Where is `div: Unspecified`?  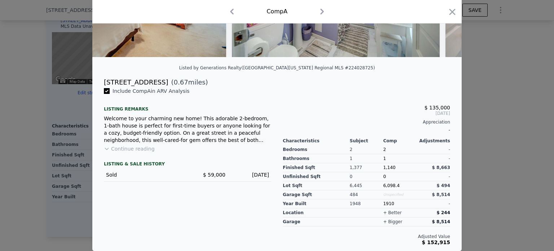
div: Unspecified is located at coordinates (400, 194).